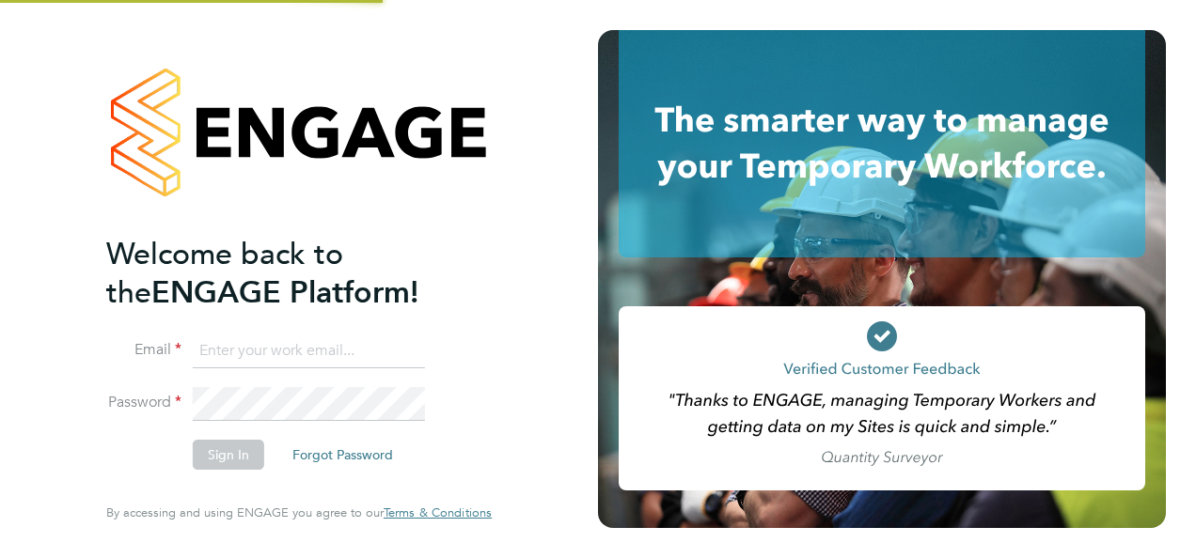 The width and height of the screenshot is (1196, 558). What do you see at coordinates (228, 455) in the screenshot?
I see `button: Sign In` at bounding box center [228, 455].